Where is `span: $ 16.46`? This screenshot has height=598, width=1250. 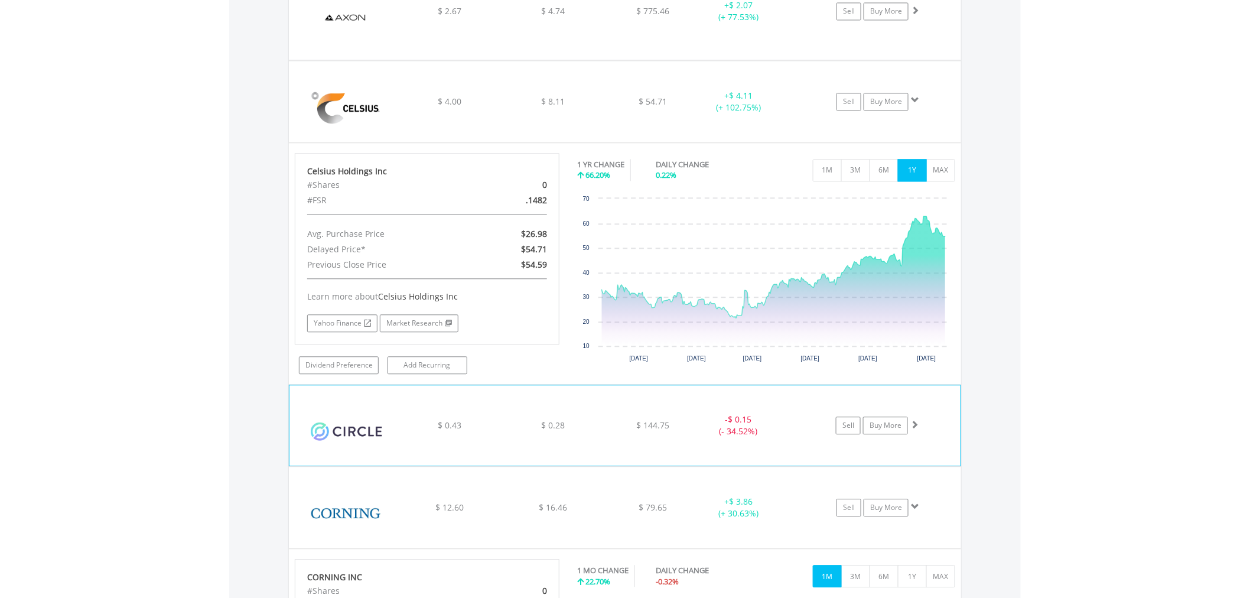 span: $ 16.46 is located at coordinates (553, 507).